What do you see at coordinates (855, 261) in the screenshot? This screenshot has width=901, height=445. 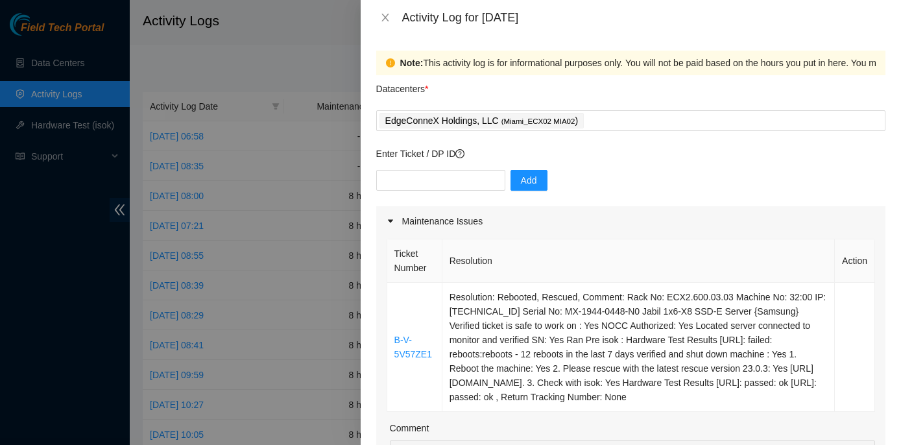 I see `th: Action` at bounding box center [855, 261].